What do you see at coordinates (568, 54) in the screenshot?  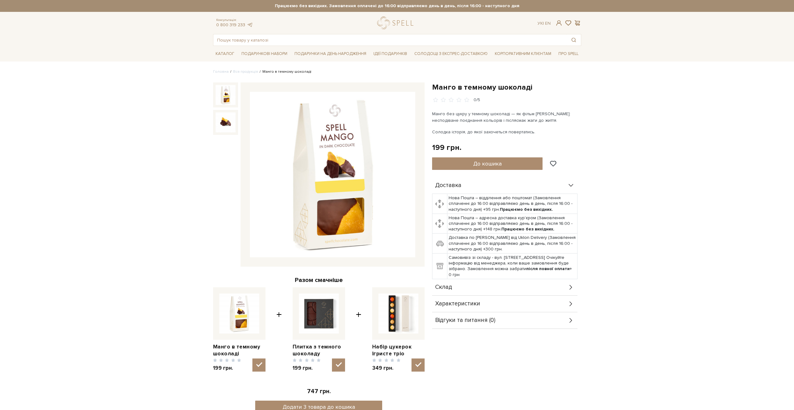 I see `a: Про Spell` at bounding box center [568, 54].